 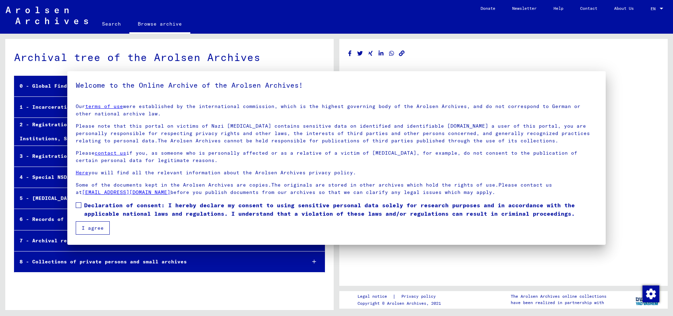 I want to click on p: you will find all the relevant information about the Arolsen Archives privacy policy., so click(x=337, y=173).